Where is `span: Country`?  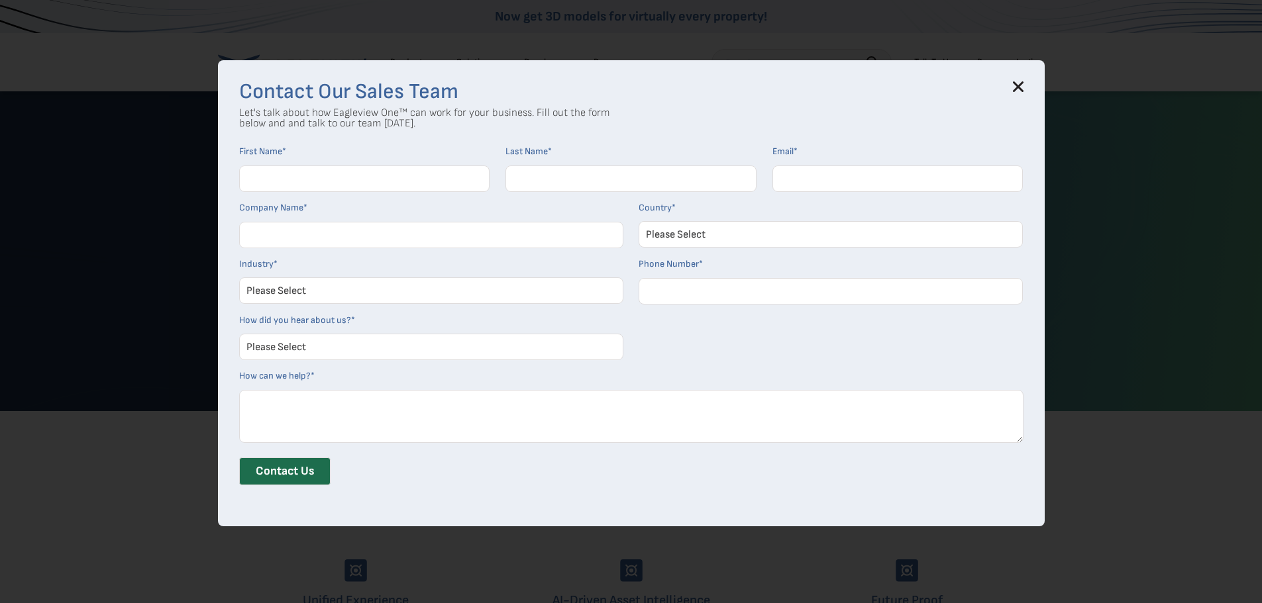
span: Country is located at coordinates (655, 207).